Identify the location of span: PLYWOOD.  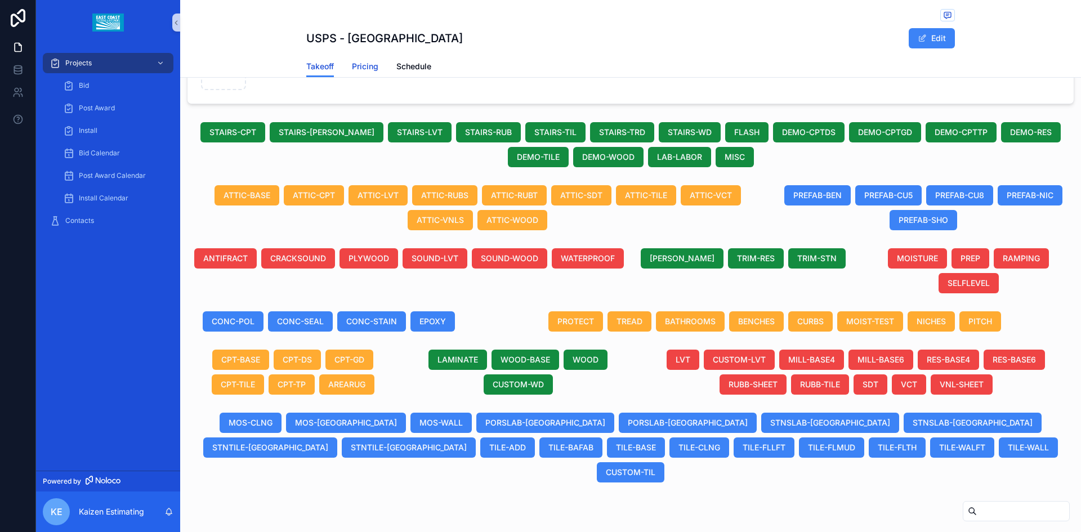
(369, 258).